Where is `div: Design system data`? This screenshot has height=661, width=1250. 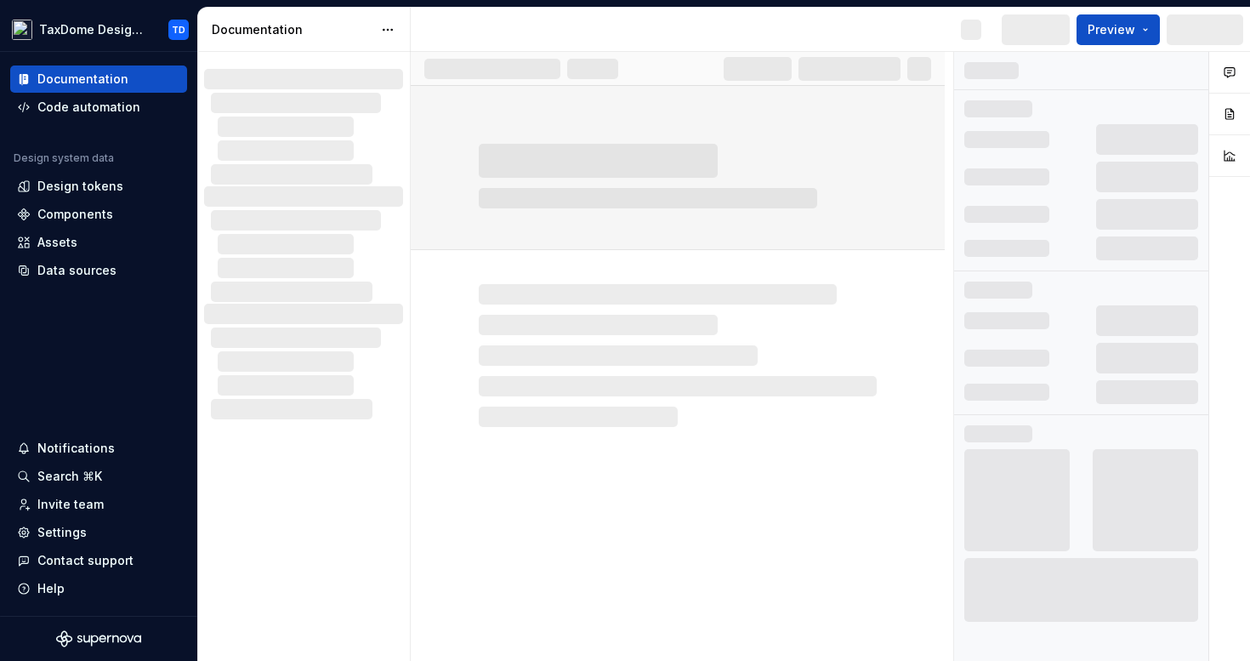
div: Design system data is located at coordinates (64, 158).